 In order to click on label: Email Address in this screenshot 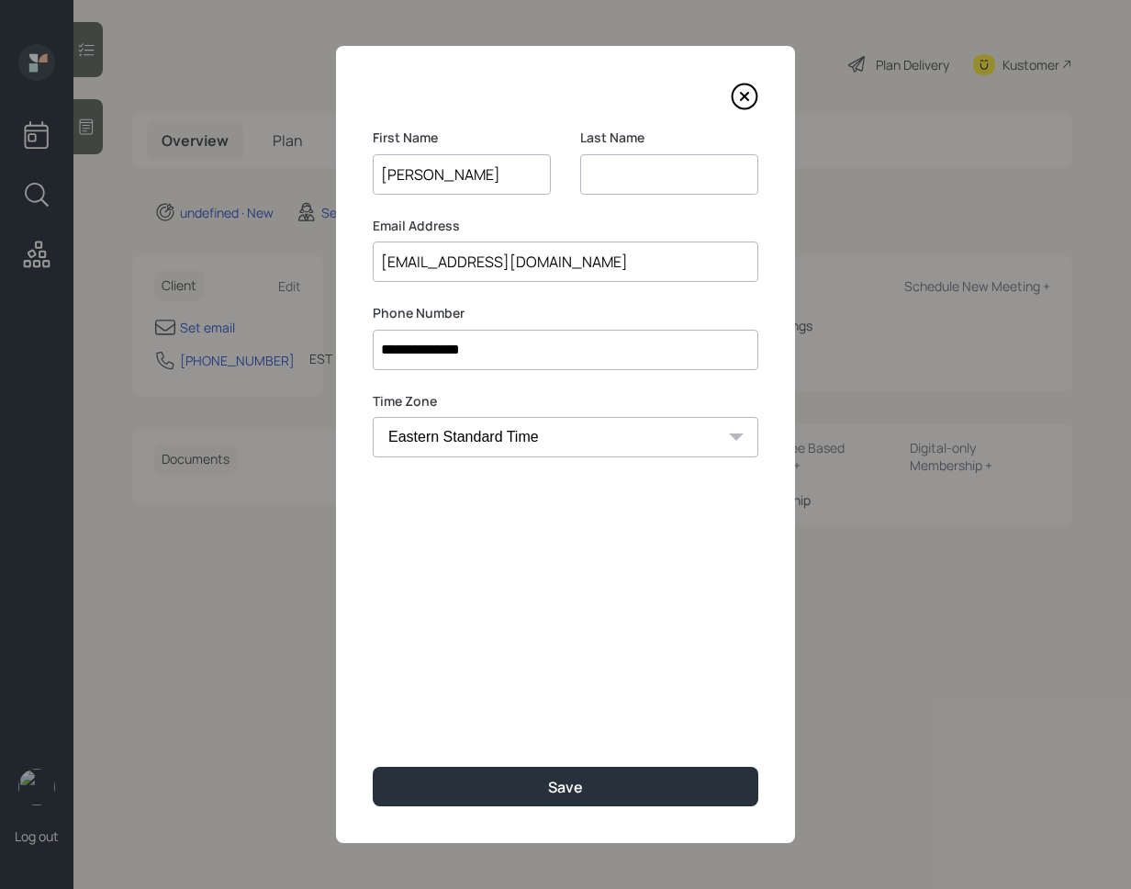, I will do `click(566, 226)`.